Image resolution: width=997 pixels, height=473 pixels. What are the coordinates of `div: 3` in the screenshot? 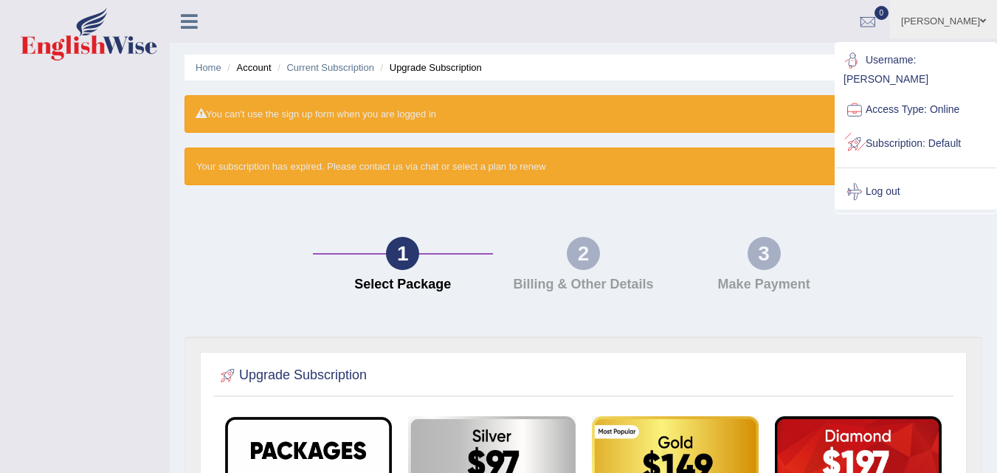 It's located at (763, 253).